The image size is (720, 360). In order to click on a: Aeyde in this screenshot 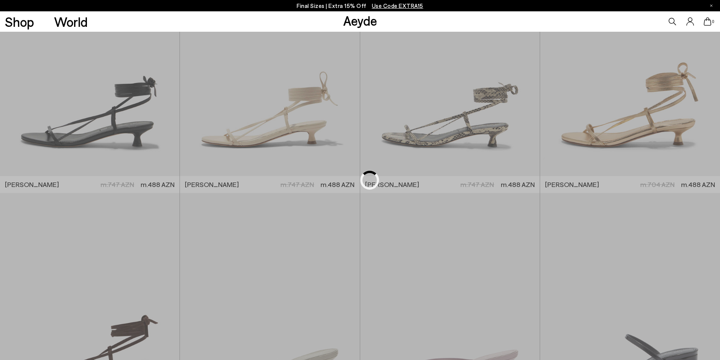, I will do `click(360, 20)`.